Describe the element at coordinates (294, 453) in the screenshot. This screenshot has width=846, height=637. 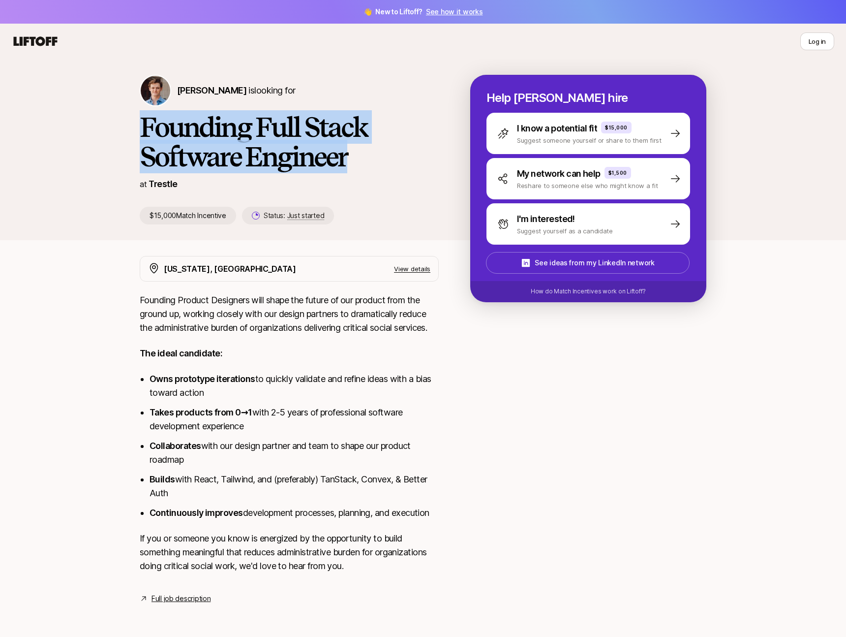
I see `li: with our design partner and team to shape our product roadmap` at that location.